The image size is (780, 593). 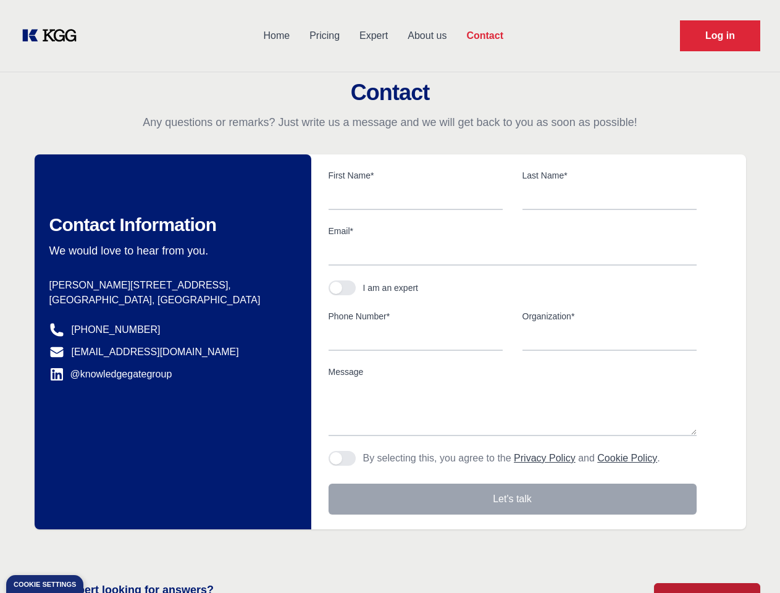 What do you see at coordinates (513, 231) in the screenshot?
I see `label: Email*` at bounding box center [513, 231].